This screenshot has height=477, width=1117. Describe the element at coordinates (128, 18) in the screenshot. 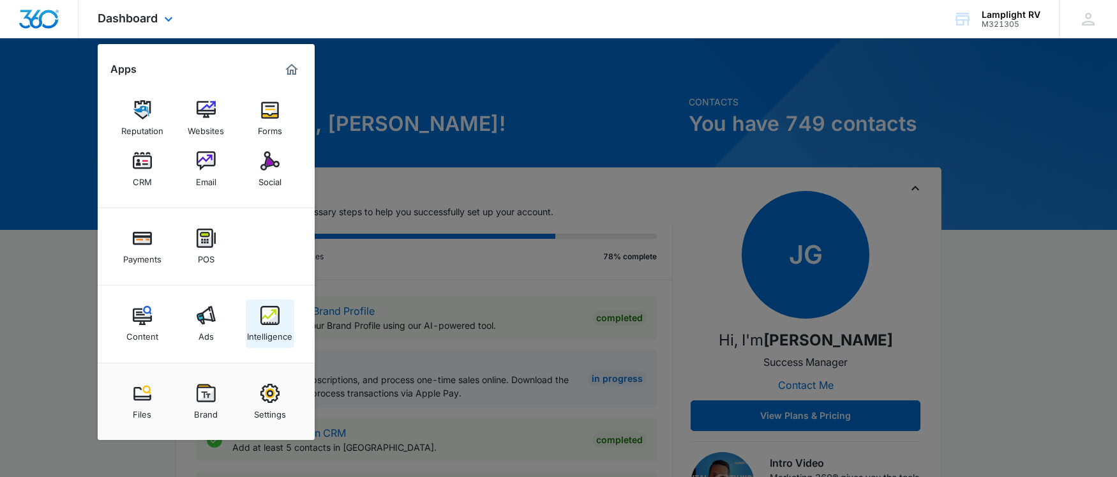

I see `span: Dashboard` at that location.